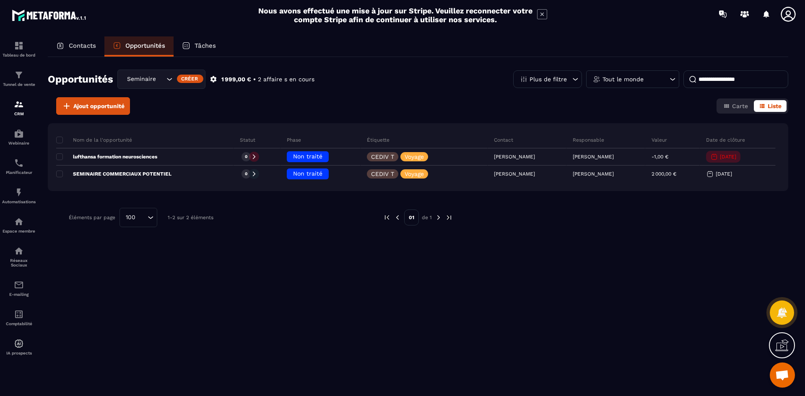  I want to click on p: Éléments par page, so click(92, 218).